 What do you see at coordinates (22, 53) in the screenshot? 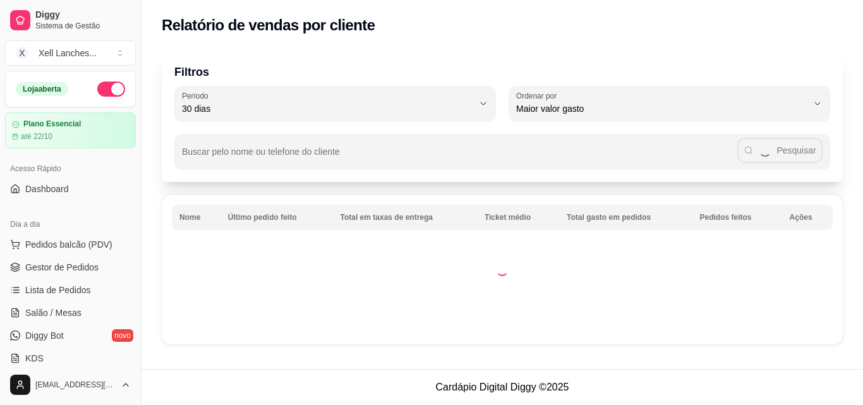
I see `span: X` at bounding box center [22, 53].